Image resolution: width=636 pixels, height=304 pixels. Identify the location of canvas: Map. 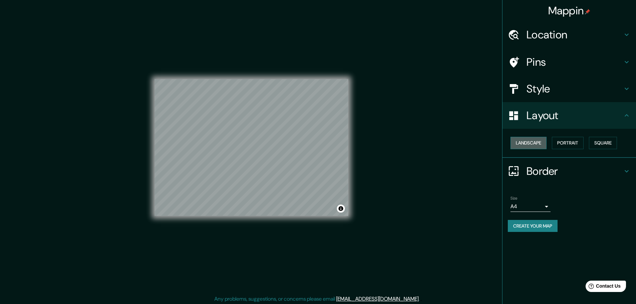
(251, 148).